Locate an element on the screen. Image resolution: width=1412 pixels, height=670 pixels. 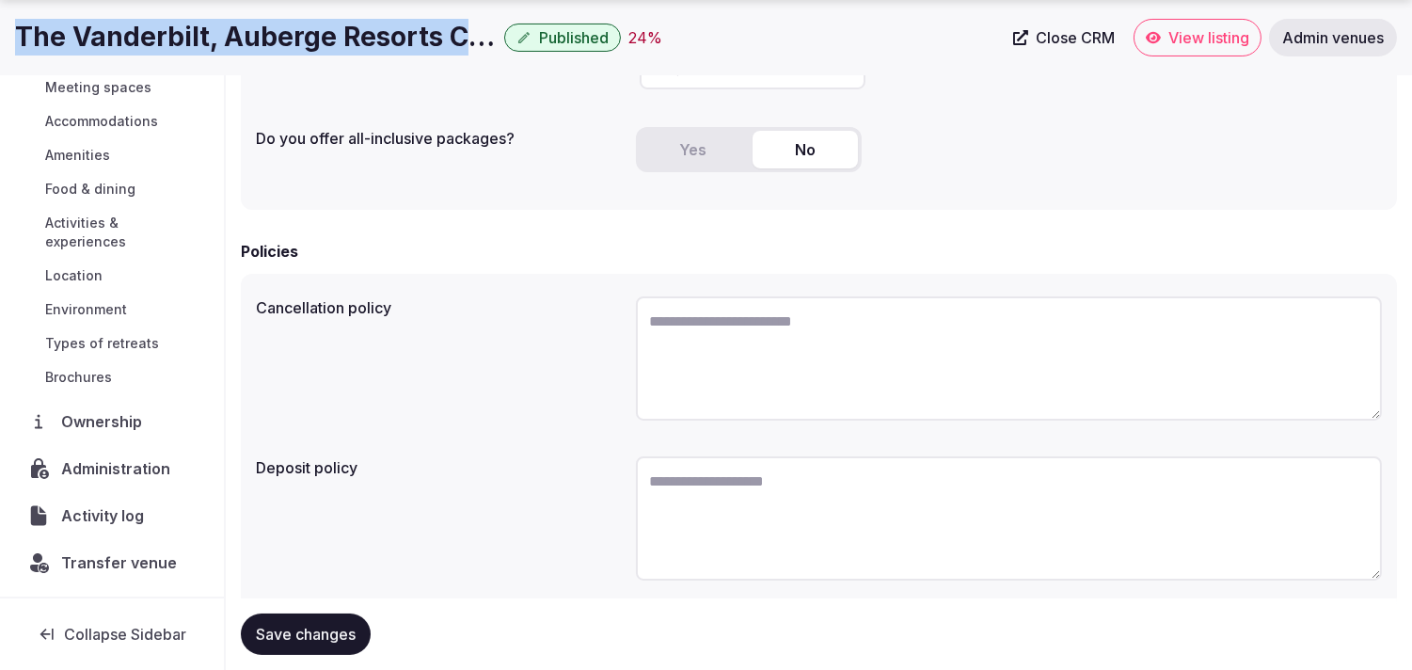
a: Ownership is located at coordinates (112, 422).